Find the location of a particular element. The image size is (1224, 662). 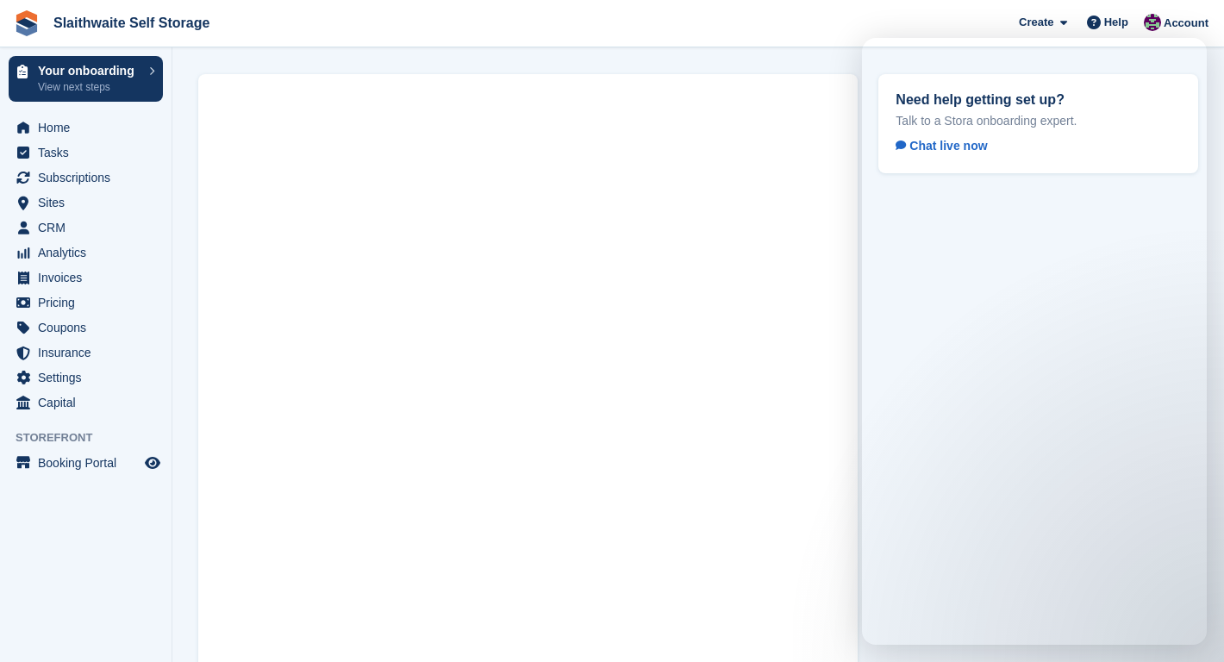

img: Sean Cashman is located at coordinates (1153, 22).